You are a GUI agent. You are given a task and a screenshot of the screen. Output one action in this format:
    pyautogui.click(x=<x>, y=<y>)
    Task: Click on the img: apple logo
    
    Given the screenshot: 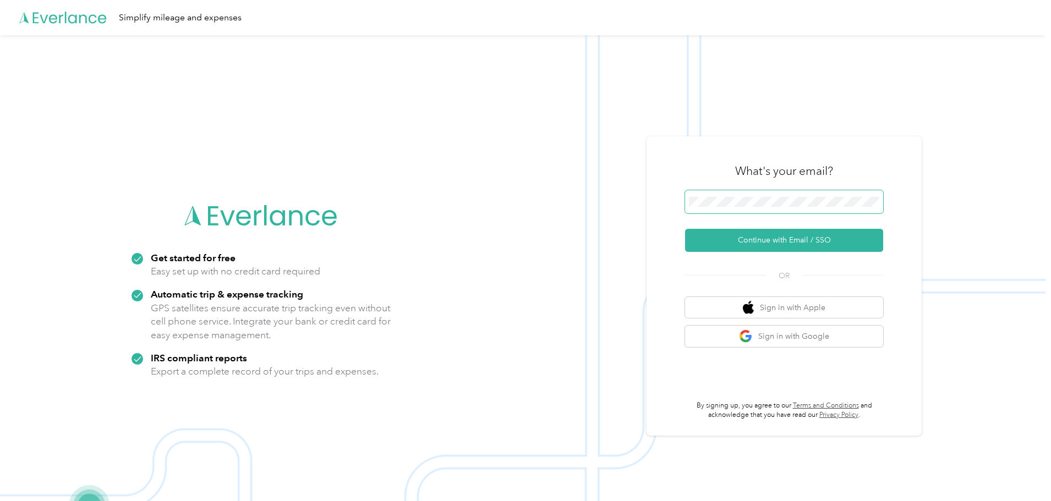 What is the action you would take?
    pyautogui.click(x=749, y=308)
    